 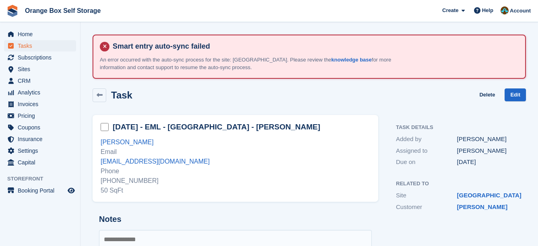 I want to click on span: Capital, so click(x=42, y=163).